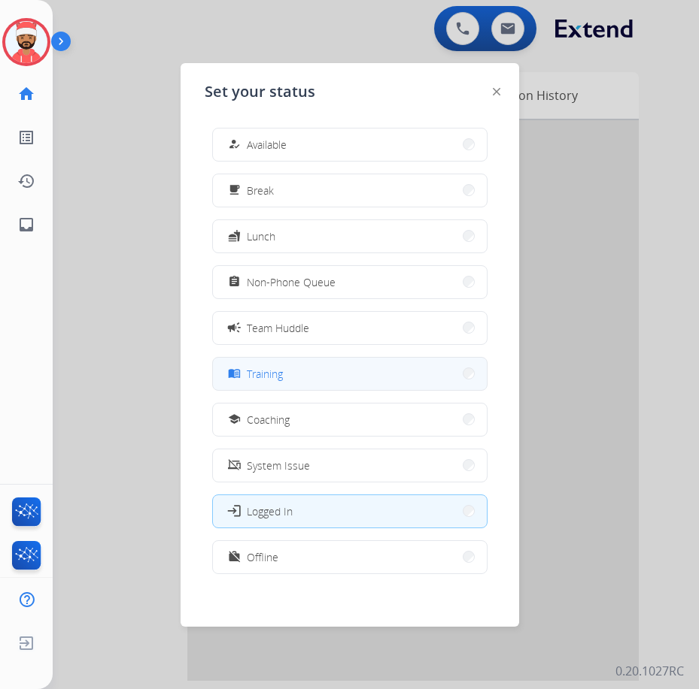 This screenshot has height=689, width=699. I want to click on mat-icon: work_off, so click(233, 557).